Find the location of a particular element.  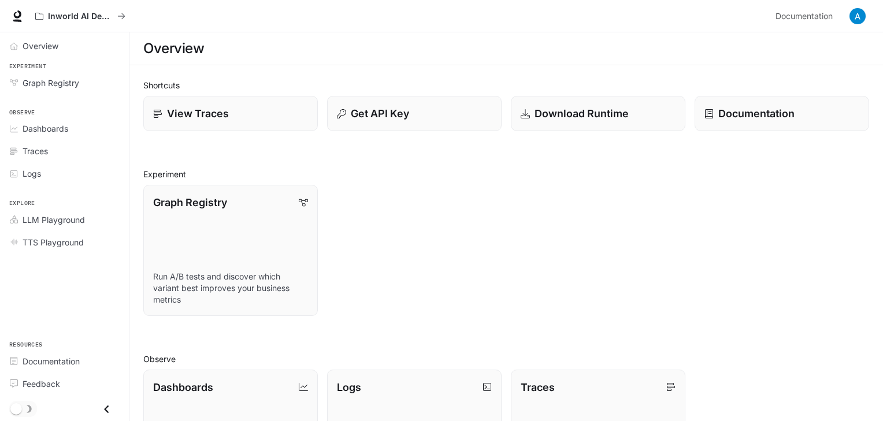

span: Feedback is located at coordinates (41, 384).